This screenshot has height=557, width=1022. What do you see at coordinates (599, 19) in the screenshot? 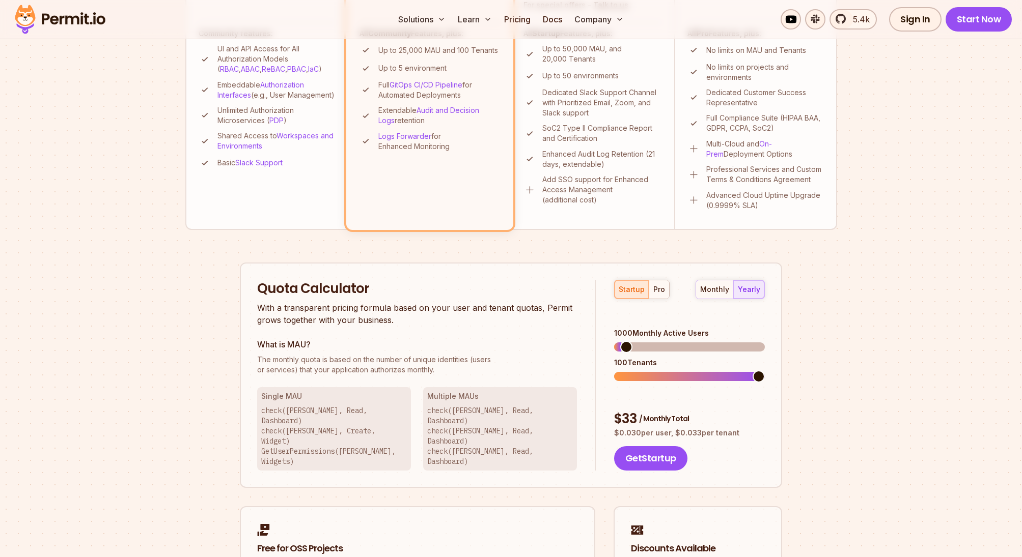
I see `button: Company` at bounding box center [599, 19].